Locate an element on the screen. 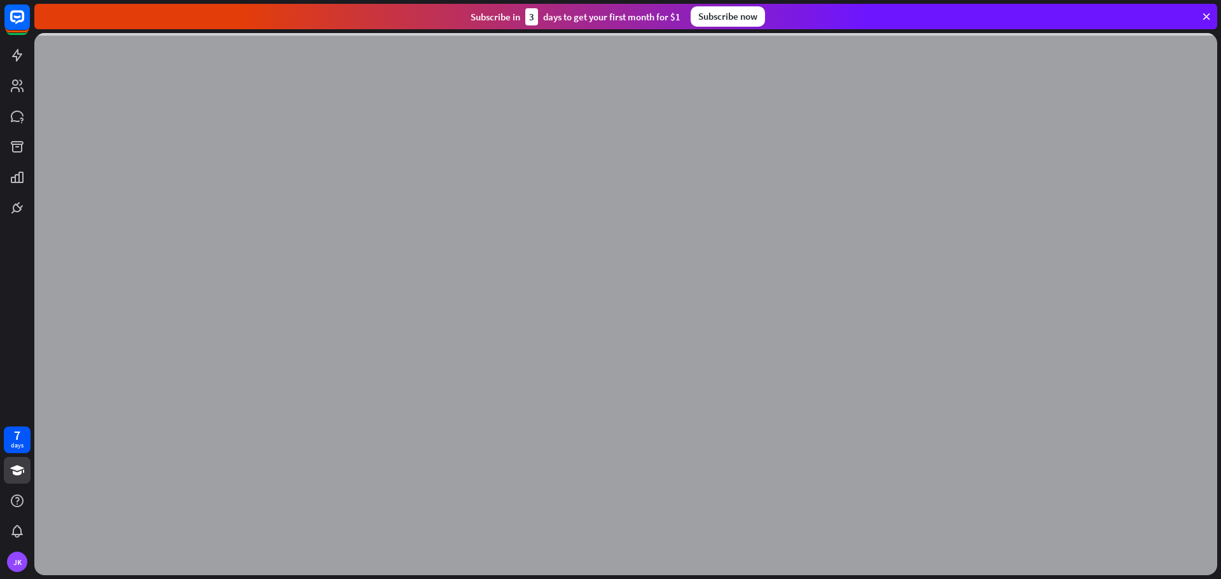  a: 7 days is located at coordinates (17, 440).